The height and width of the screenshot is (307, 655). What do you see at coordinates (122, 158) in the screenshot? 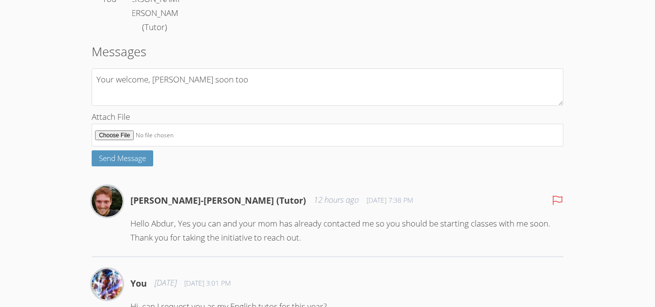
I see `button: Send Message` at bounding box center [122, 158].